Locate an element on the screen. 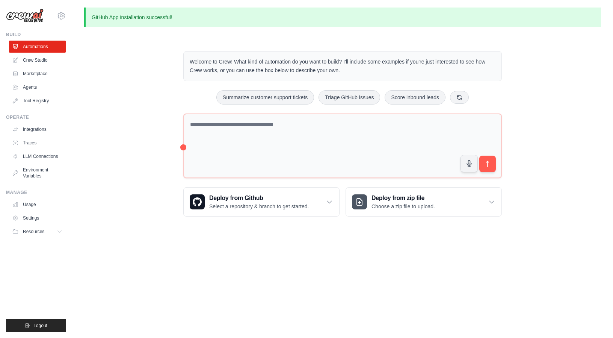  a: Crew Studio is located at coordinates (37, 60).